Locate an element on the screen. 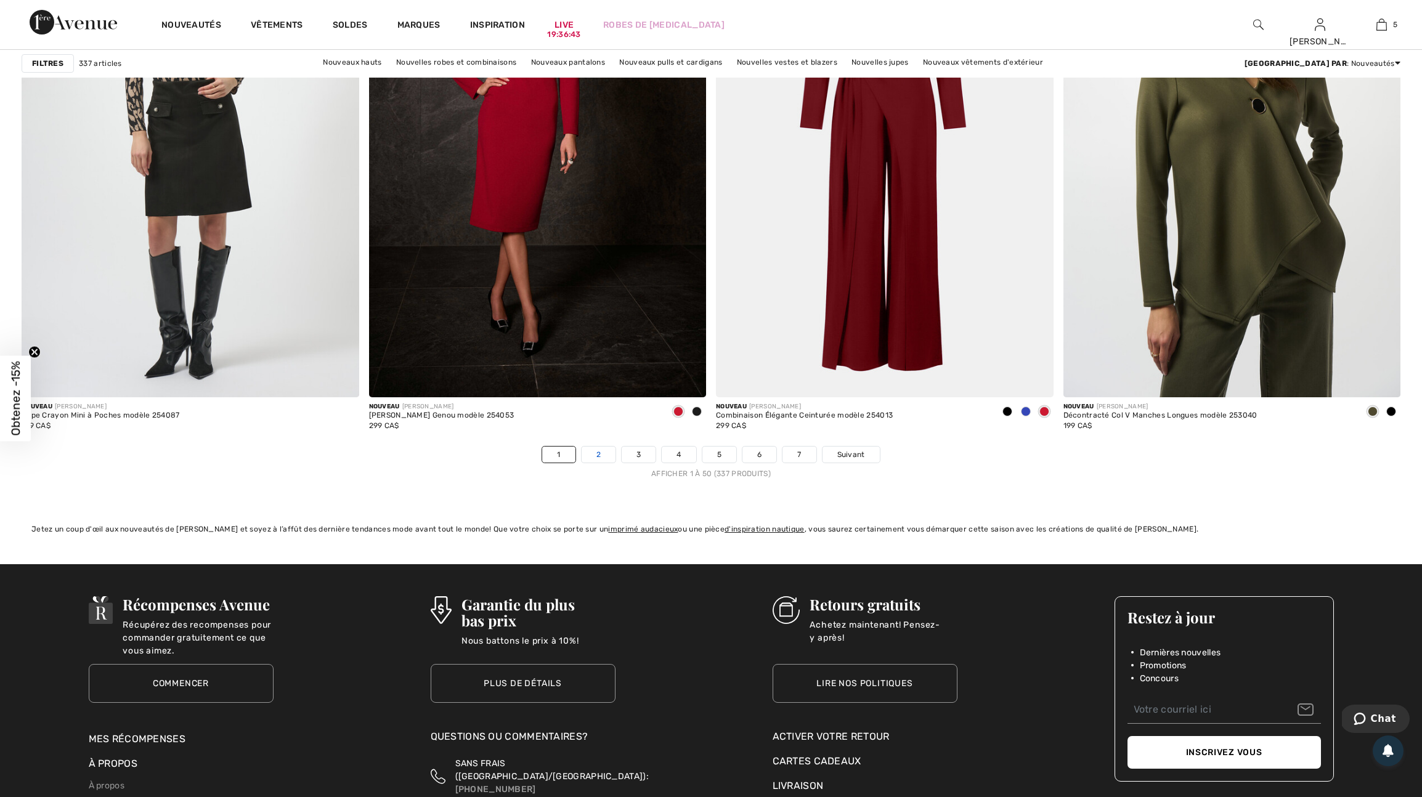  p: Achetez maintenant! Pensez-y après! is located at coordinates (883, 631).